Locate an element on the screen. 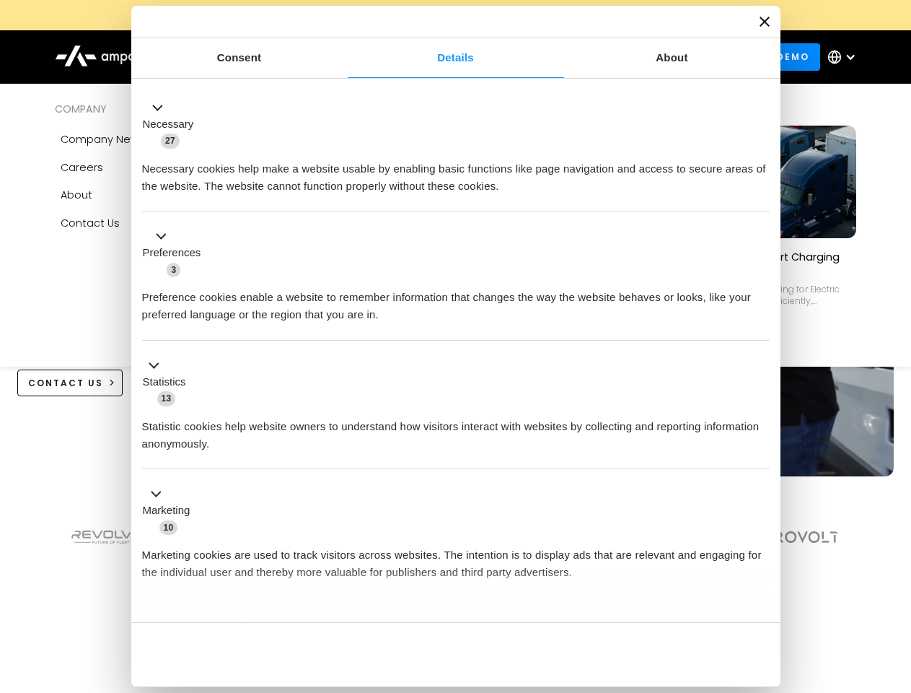 This screenshot has height=693, width=911. label: Preferences is located at coordinates (172, 252).